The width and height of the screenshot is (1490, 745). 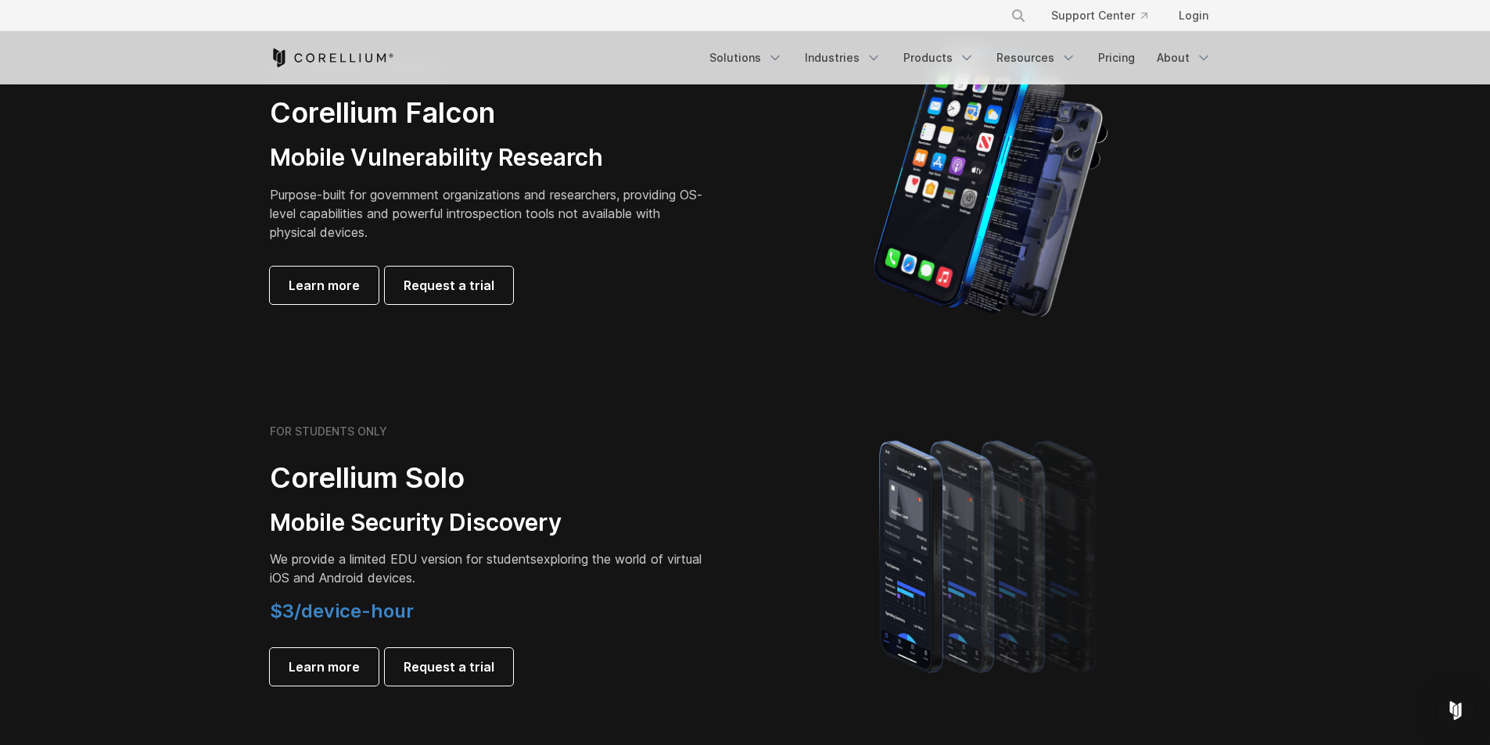 I want to click on a: Resources, so click(x=1036, y=58).